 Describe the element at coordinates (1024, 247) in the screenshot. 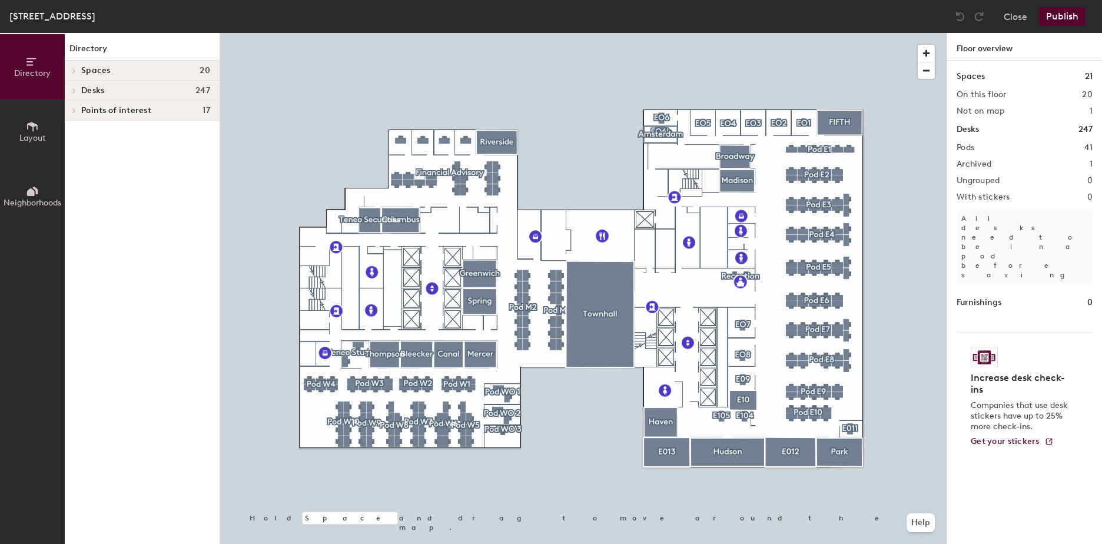

I see `p: All desks need to be in a pod before saving` at that location.